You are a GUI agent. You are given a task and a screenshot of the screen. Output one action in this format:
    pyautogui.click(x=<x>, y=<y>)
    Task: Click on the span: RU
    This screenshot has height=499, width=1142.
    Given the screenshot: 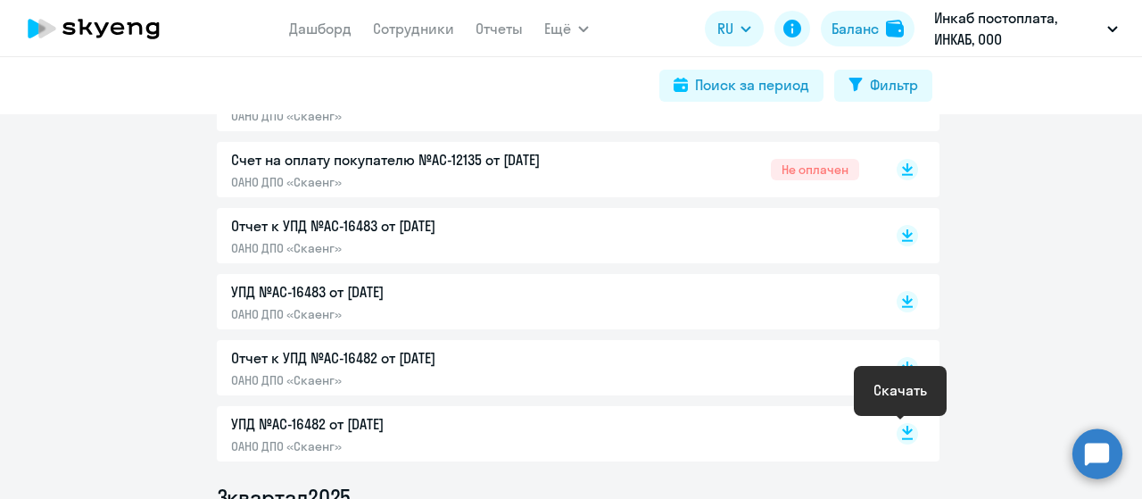 What is the action you would take?
    pyautogui.click(x=726, y=29)
    